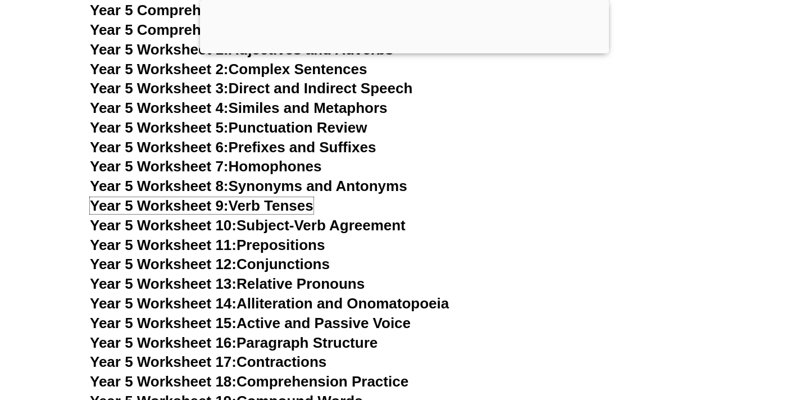 The width and height of the screenshot is (809, 400). I want to click on div: Chat Widget, so click(713, 337).